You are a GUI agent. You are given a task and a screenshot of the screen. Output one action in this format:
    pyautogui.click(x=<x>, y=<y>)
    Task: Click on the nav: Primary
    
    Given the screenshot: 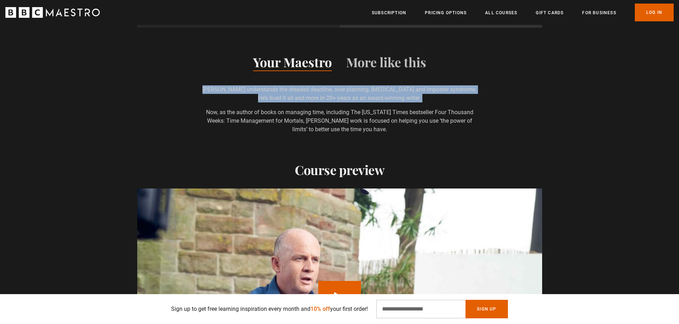 What is the action you would take?
    pyautogui.click(x=522, y=12)
    